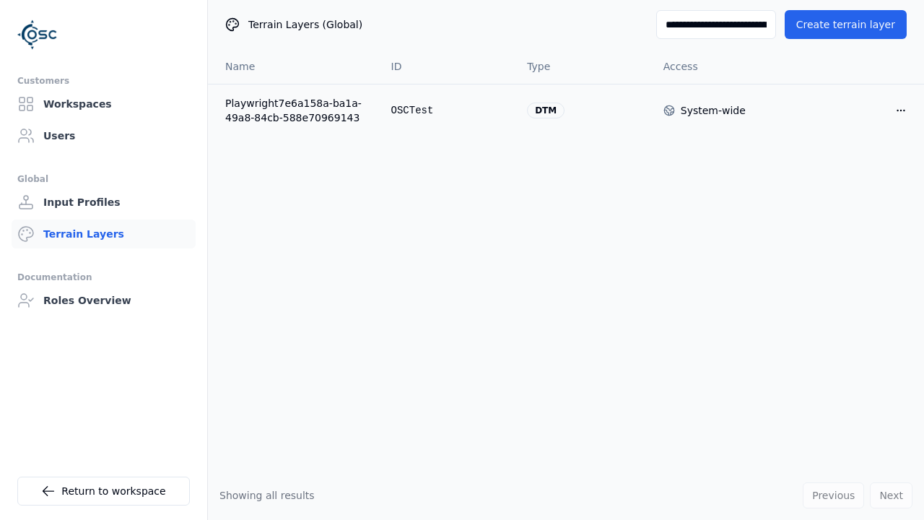 Image resolution: width=924 pixels, height=520 pixels. I want to click on a: Return to workspace, so click(103, 491).